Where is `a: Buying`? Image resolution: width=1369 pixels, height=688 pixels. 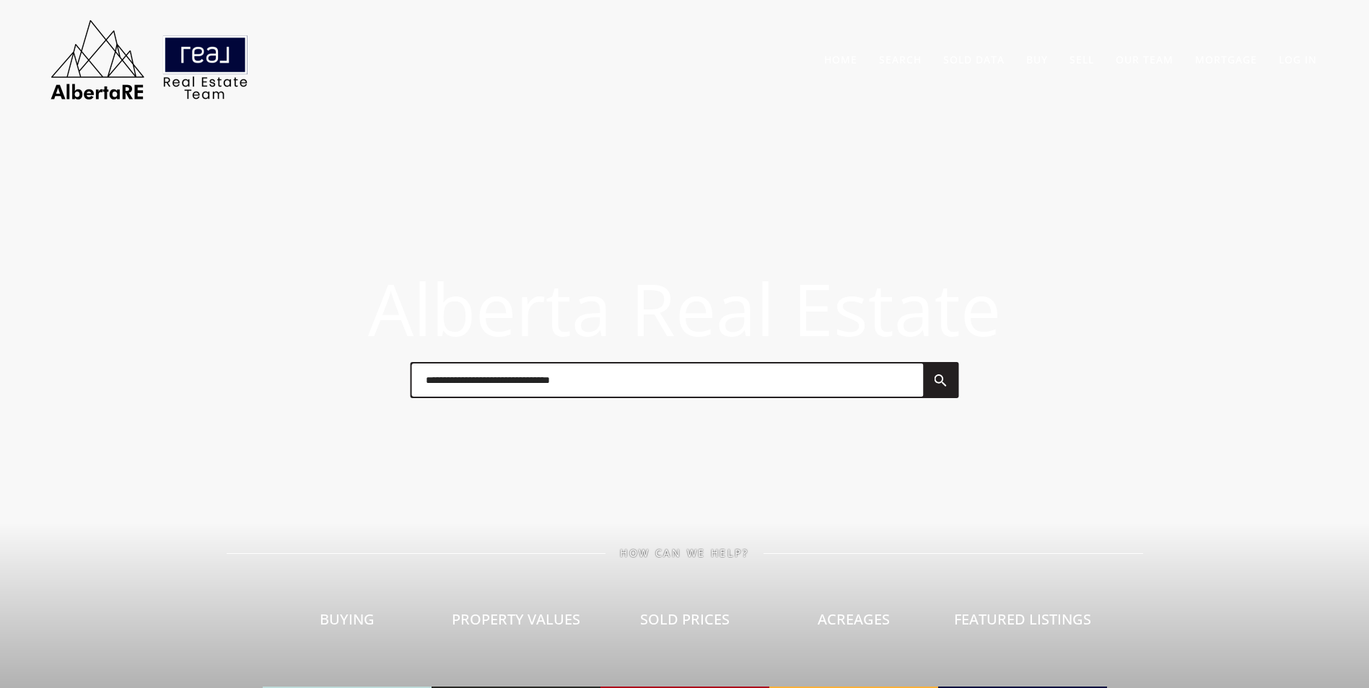 a: Buying is located at coordinates (347, 623).